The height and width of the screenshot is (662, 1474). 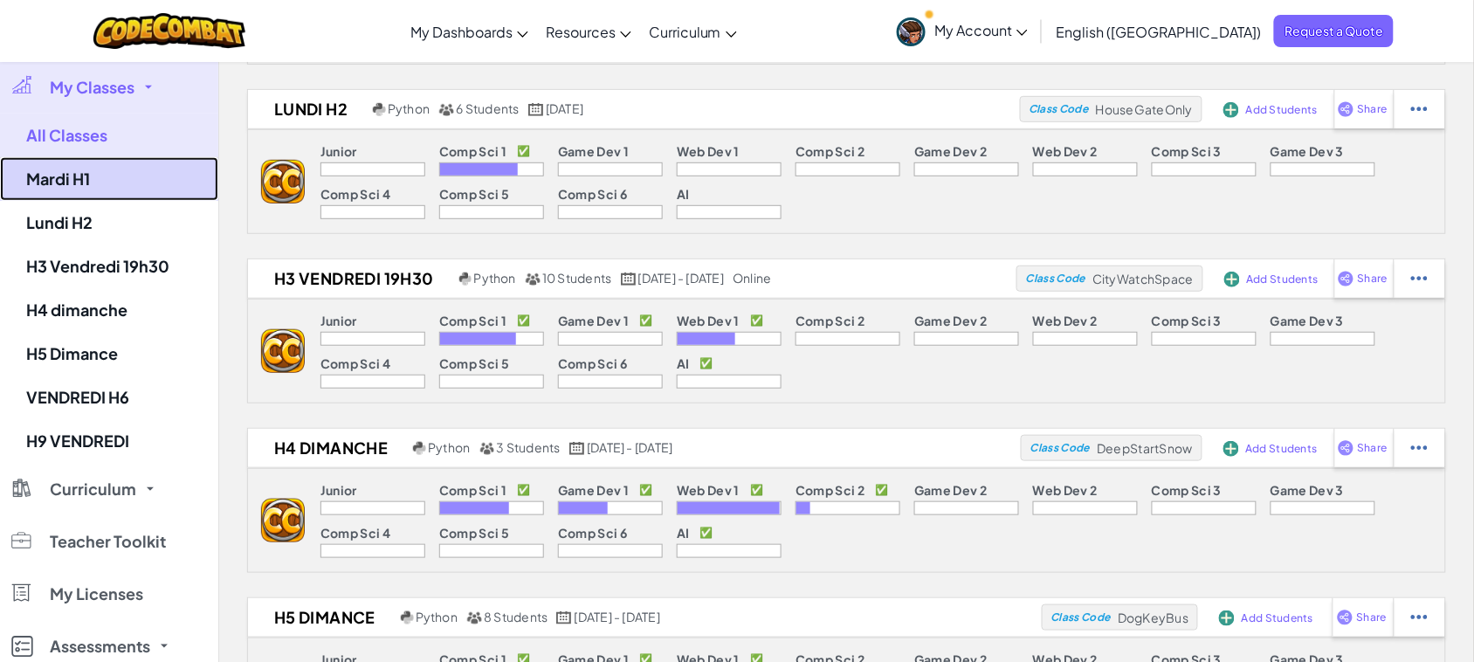 I want to click on a: My Account, so click(x=962, y=31).